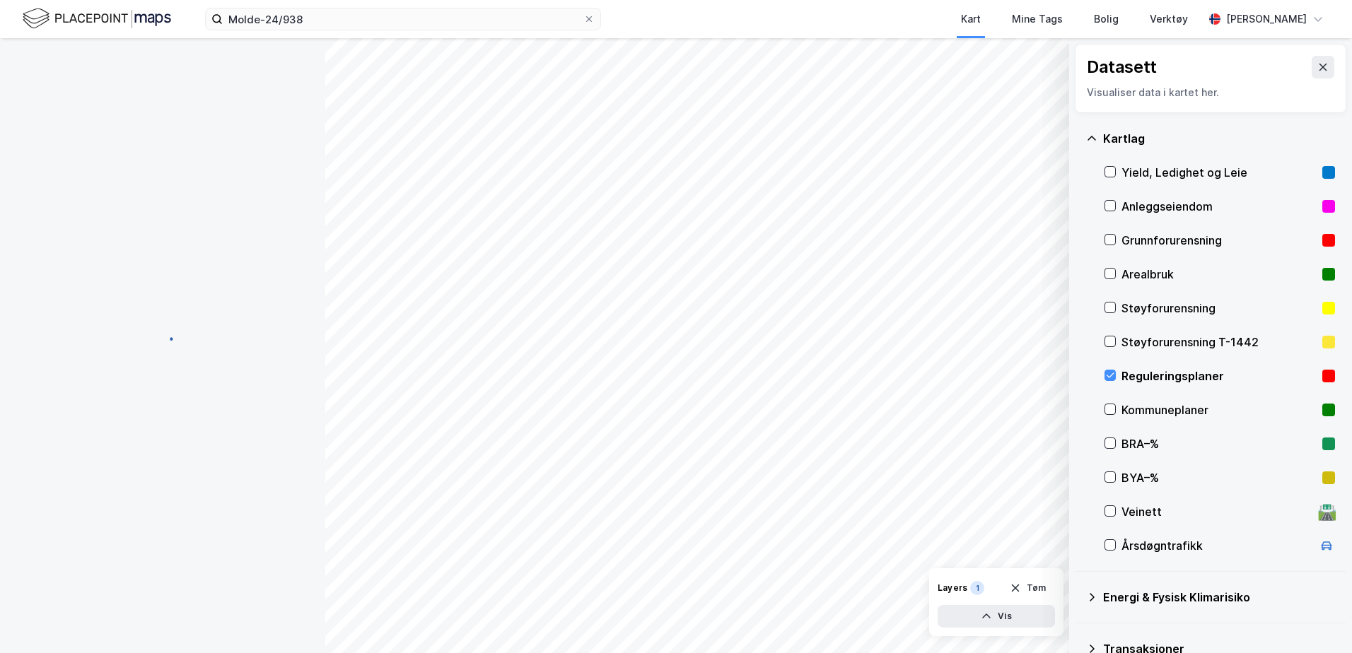  What do you see at coordinates (1219, 597) in the screenshot?
I see `div: Energi & Fysisk Klimarisiko` at bounding box center [1219, 597].